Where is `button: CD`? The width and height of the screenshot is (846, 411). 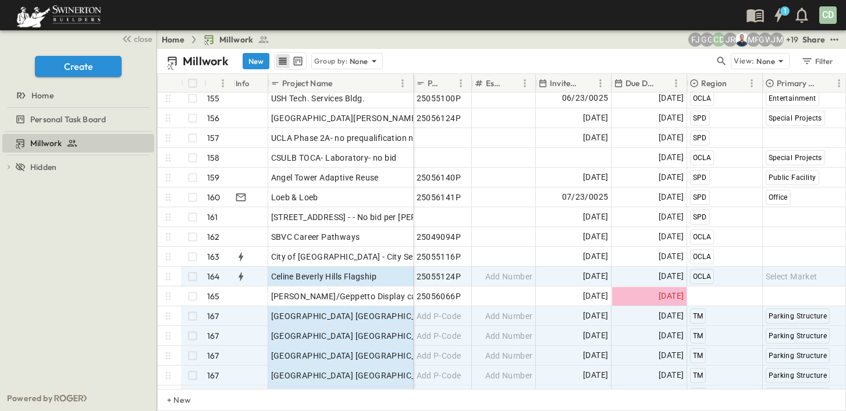
button: CD is located at coordinates (828, 15).